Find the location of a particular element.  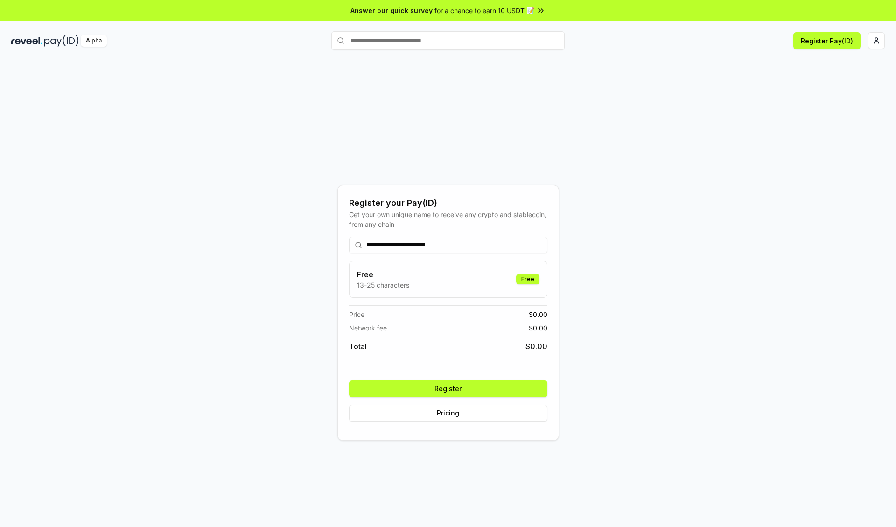

span: Total is located at coordinates (358, 346).